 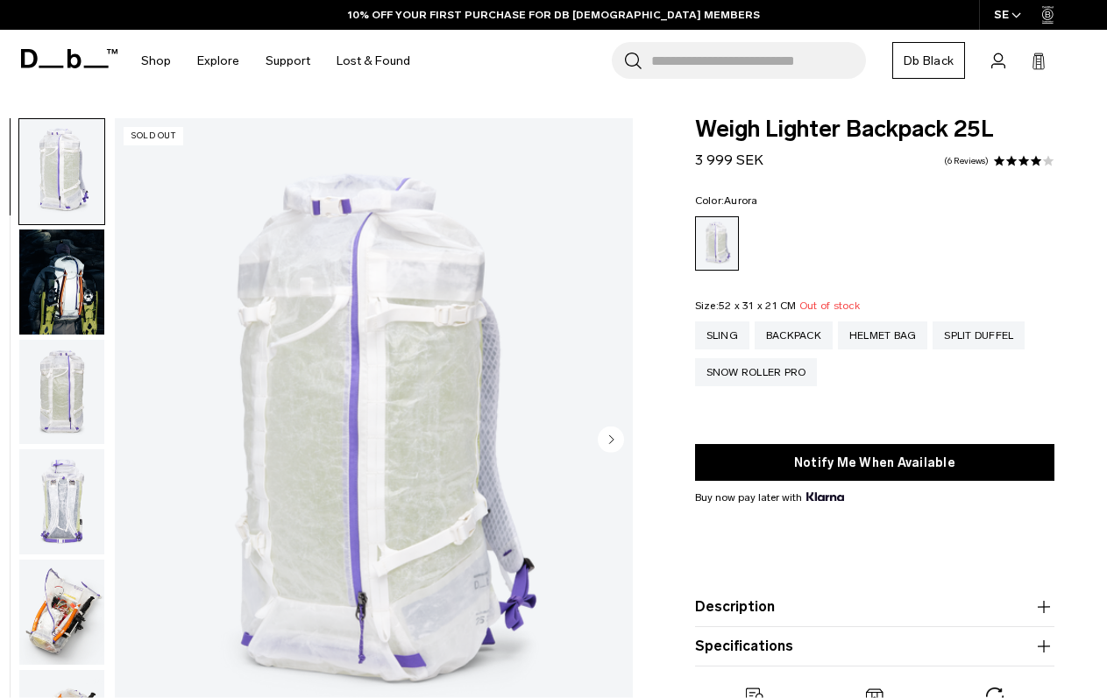 I want to click on button: Specifications, so click(x=874, y=647).